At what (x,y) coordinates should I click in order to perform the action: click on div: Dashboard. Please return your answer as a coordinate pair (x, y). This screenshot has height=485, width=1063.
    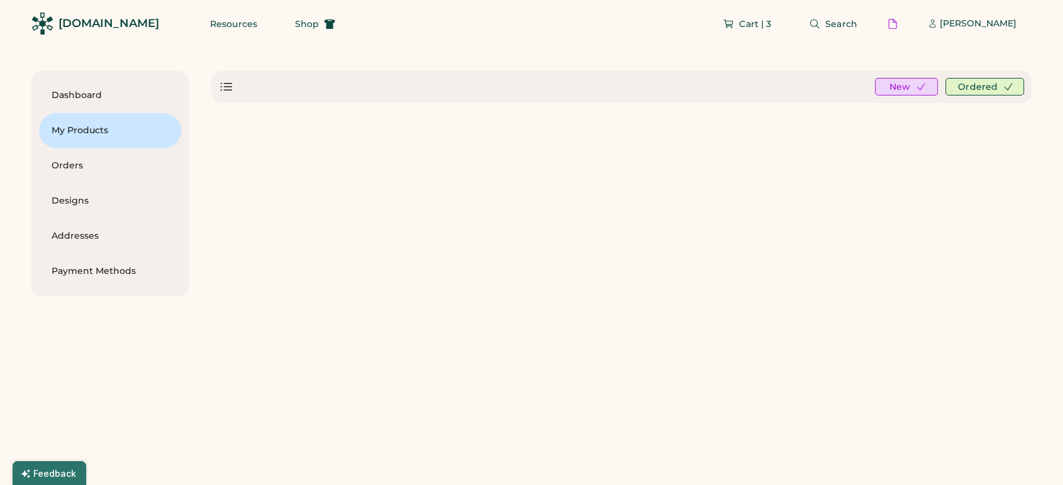
    Looking at the image, I should click on (110, 96).